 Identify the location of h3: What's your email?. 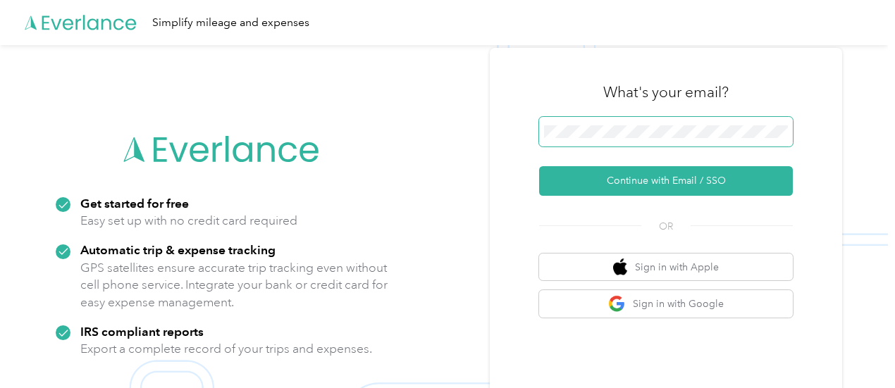
(666, 92).